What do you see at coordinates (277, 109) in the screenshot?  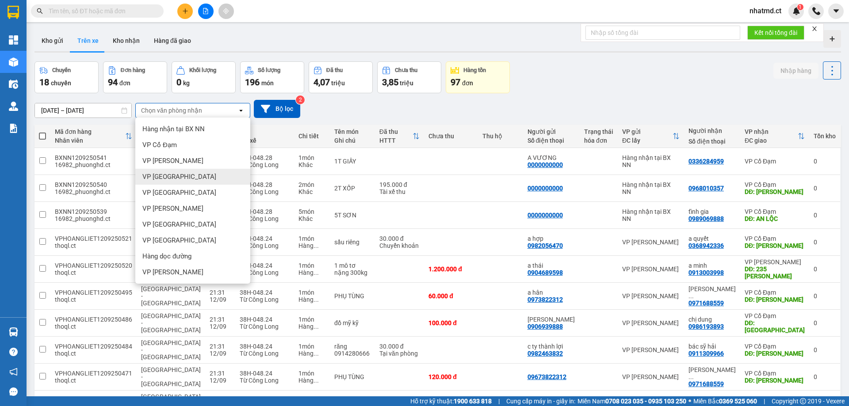 I see `button: Bộ lọc` at bounding box center [277, 109].